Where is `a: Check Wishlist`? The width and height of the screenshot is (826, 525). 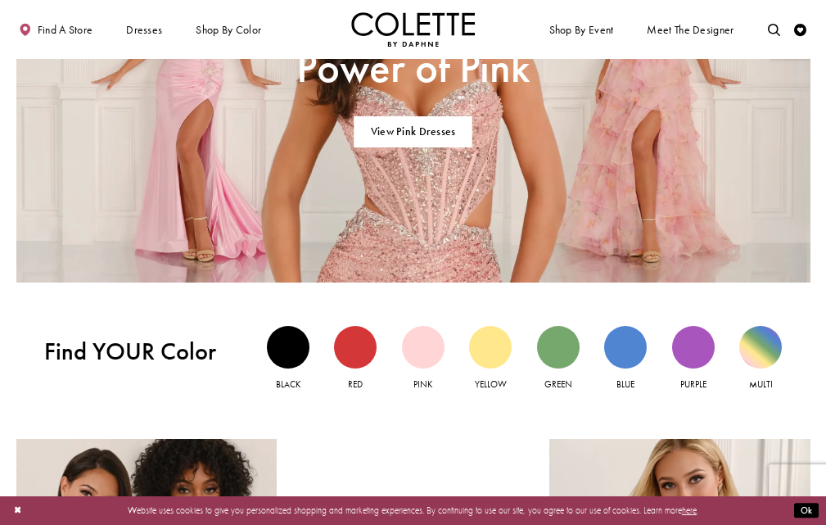
a: Check Wishlist is located at coordinates (800, 29).